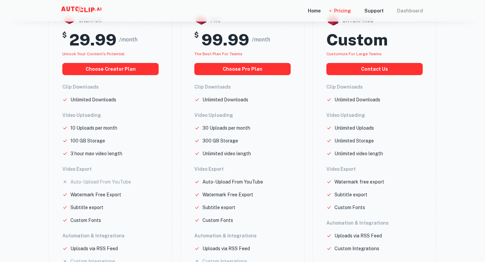 The width and height of the screenshot is (485, 262). Describe the element at coordinates (354, 128) in the screenshot. I see `p: Unlimited Uploads` at that location.